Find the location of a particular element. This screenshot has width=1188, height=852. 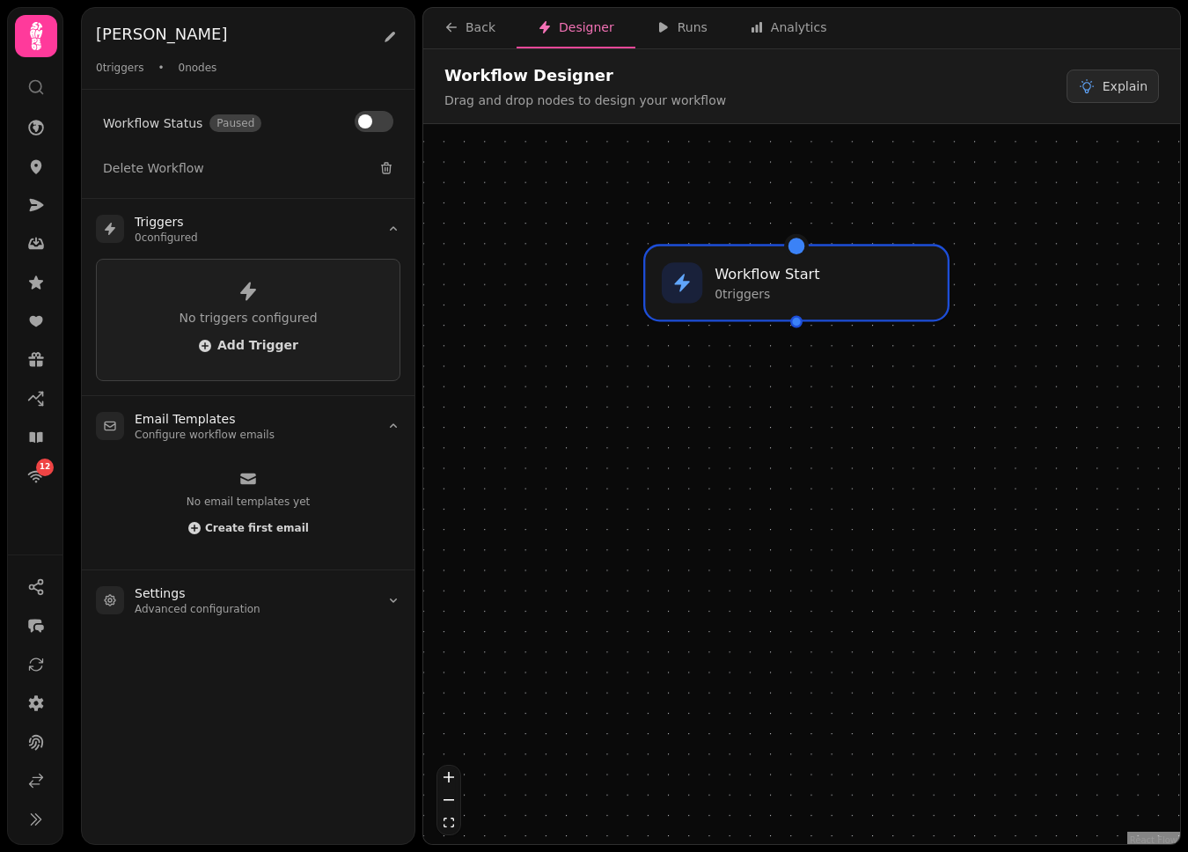

p: Advanced configuration is located at coordinates (197, 609).